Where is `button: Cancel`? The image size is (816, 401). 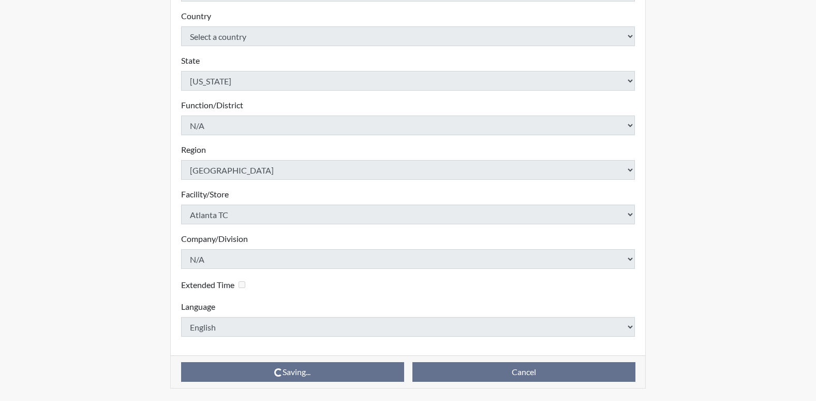 button: Cancel is located at coordinates (524, 372).